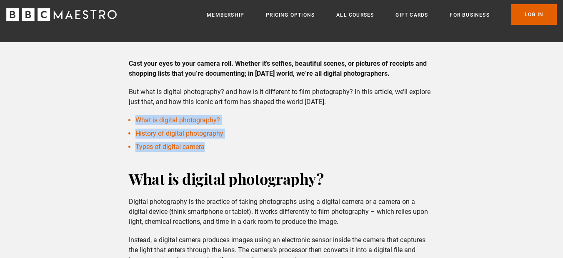 The image size is (563, 258). I want to click on h2: What is digital photography?, so click(281, 179).